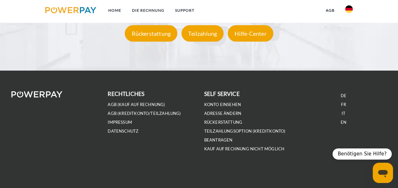 Image resolution: width=398 pixels, height=188 pixels. Describe the element at coordinates (144, 113) in the screenshot. I see `a: AGB (Kreditkonto/Teilzahlung)` at that location.